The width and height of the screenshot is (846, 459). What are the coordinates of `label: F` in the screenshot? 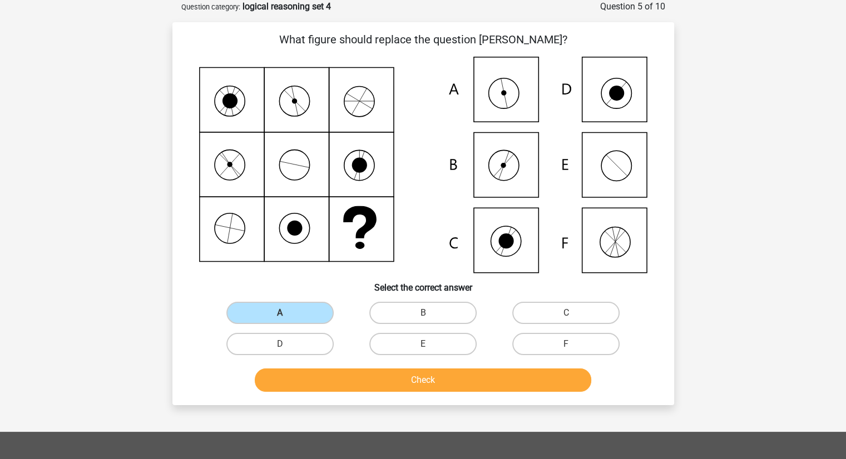 It's located at (565, 344).